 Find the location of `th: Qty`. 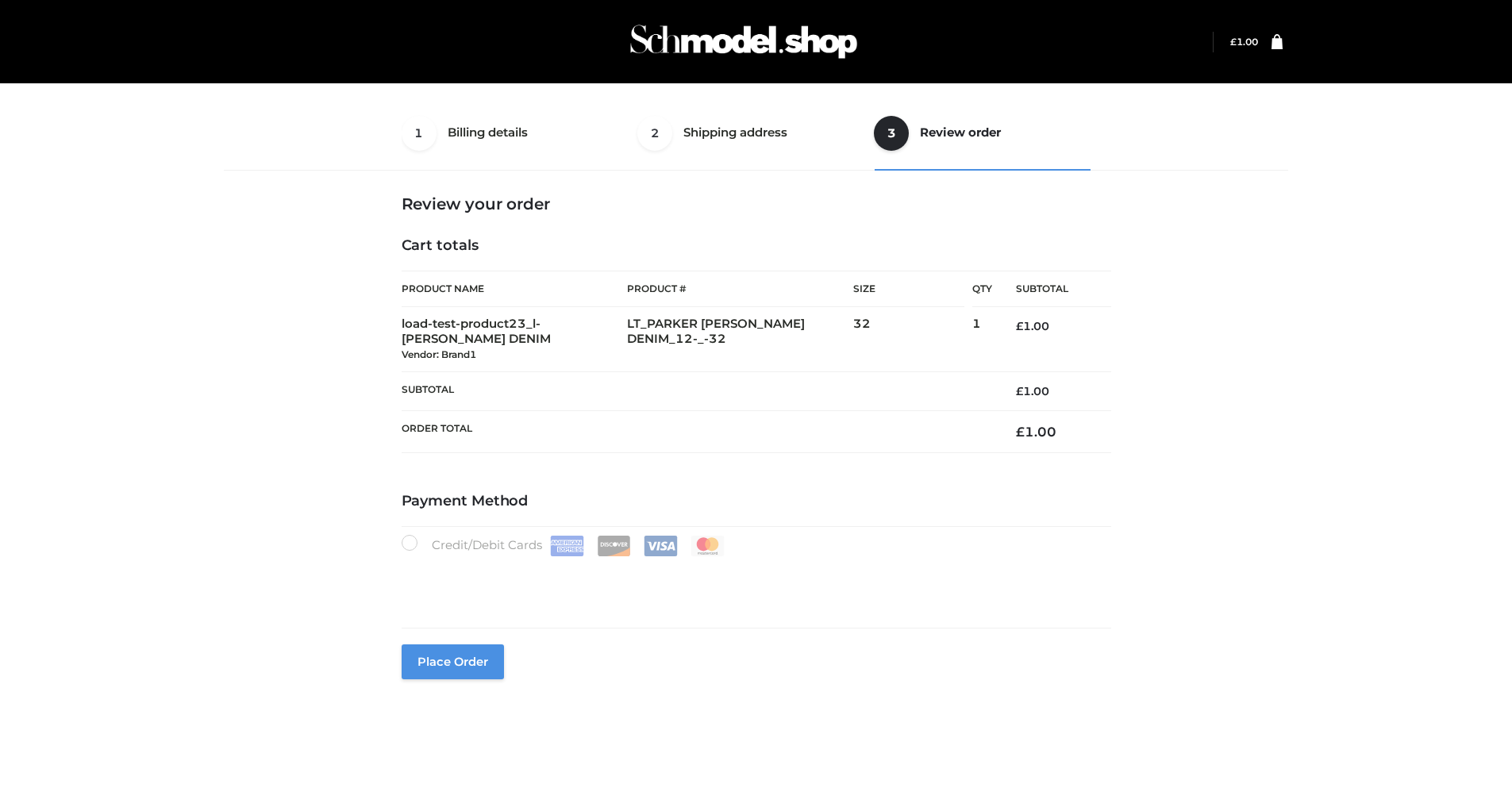

th: Qty is located at coordinates (982, 289).